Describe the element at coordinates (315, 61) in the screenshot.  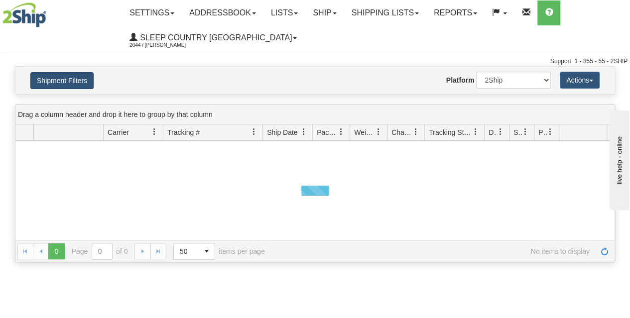
I see `div: Support: 1 - 855 - 55 - 2SHIP` at that location.